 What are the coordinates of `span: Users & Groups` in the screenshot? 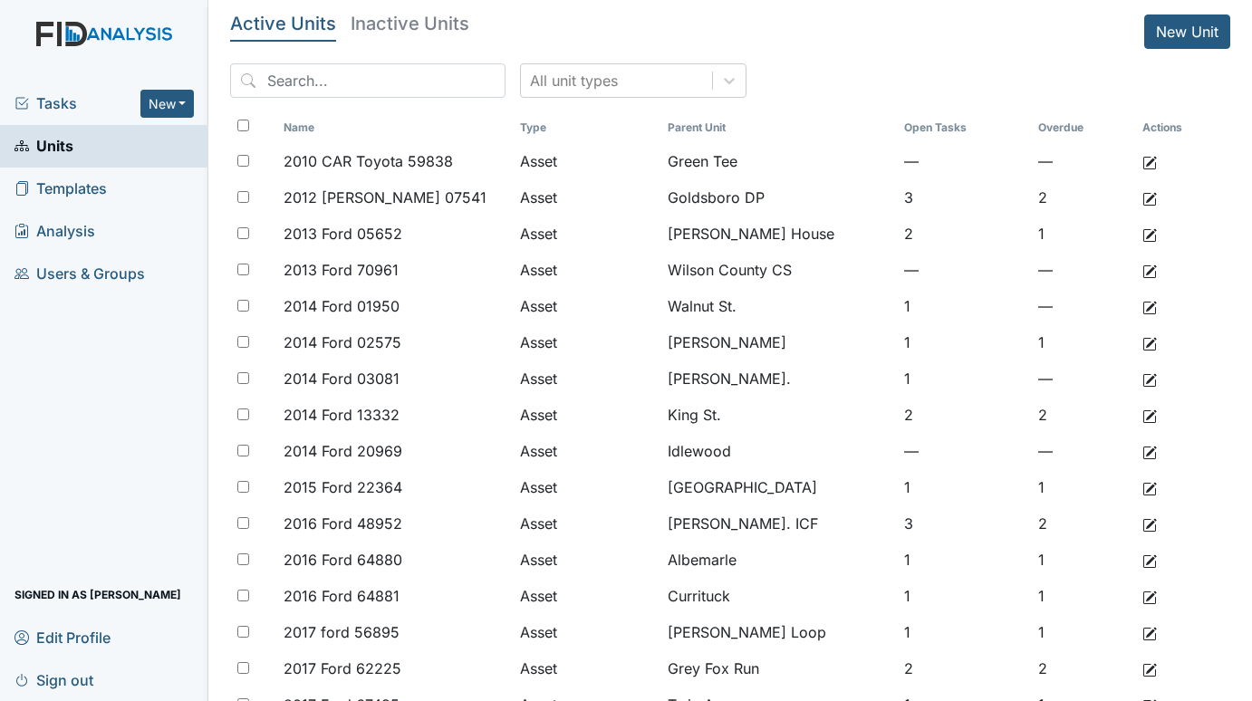 It's located at (80, 274).